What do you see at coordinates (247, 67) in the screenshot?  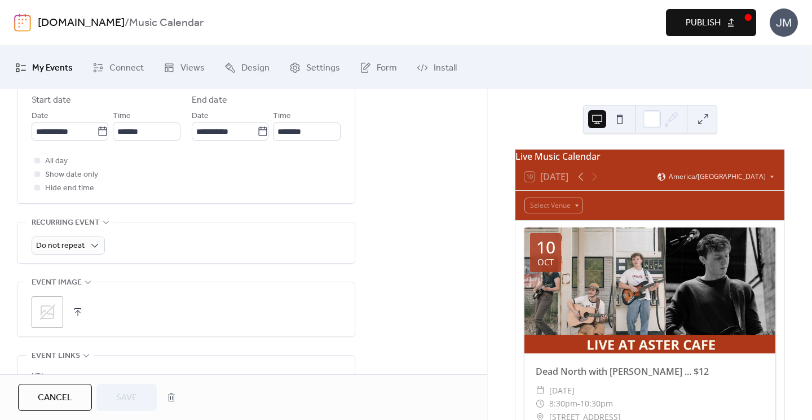 I see `a: Design` at bounding box center [247, 67].